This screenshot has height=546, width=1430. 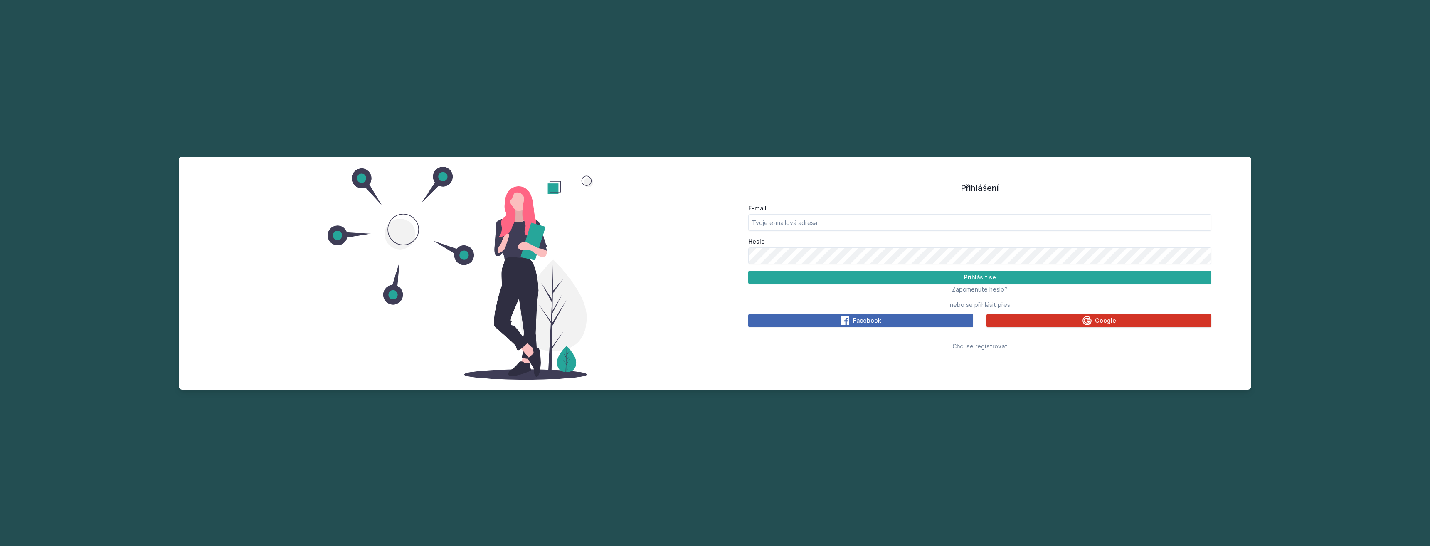 I want to click on button: Chci se registrovat, so click(x=980, y=346).